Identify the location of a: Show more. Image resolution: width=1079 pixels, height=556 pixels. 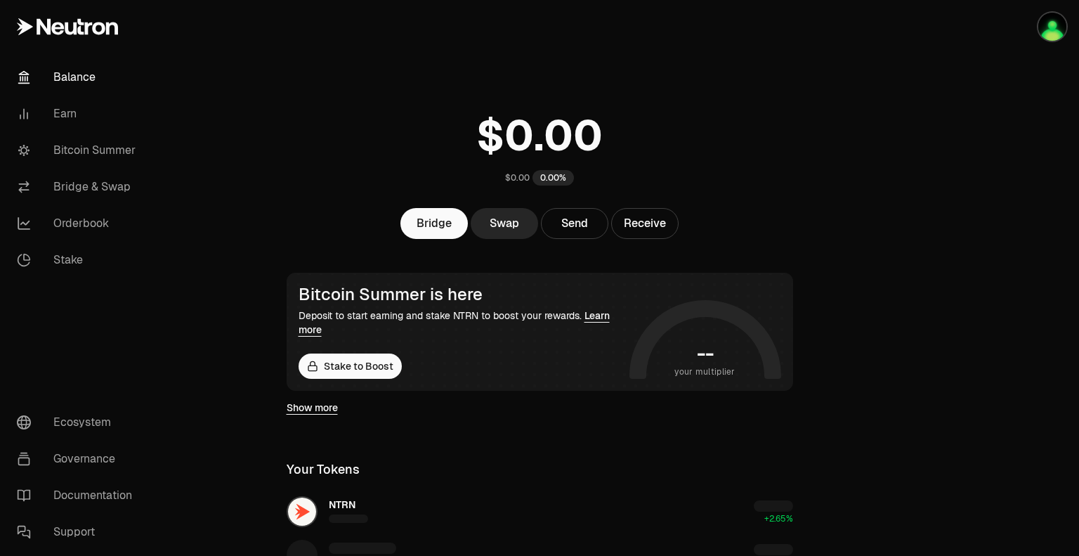
(312, 407).